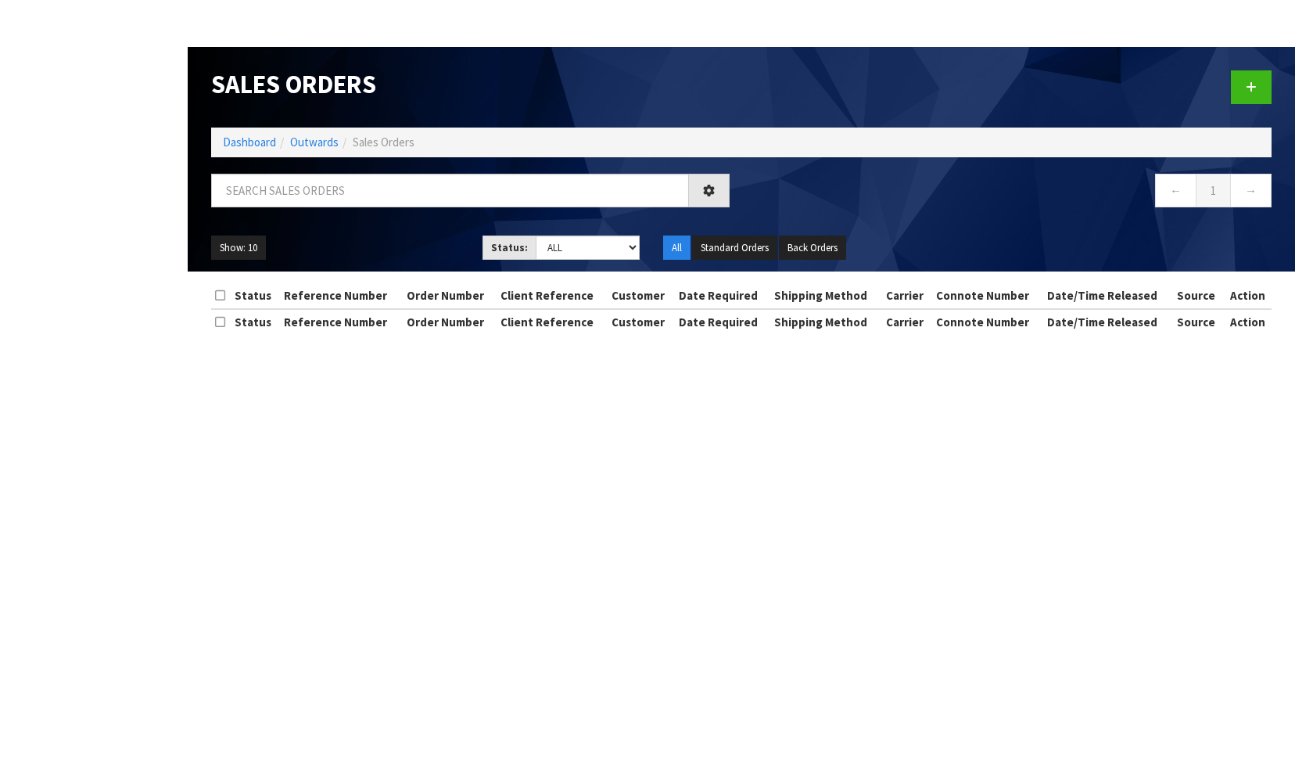 The height and width of the screenshot is (770, 1295). I want to click on a: 1, so click(1213, 190).